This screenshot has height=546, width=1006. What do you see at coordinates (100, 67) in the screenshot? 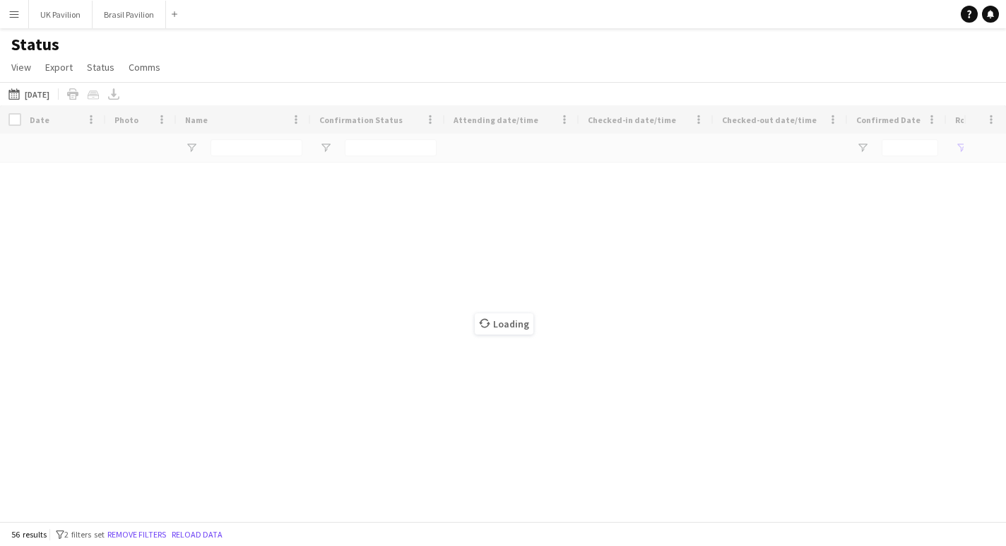
I see `span: Status` at bounding box center [100, 67].